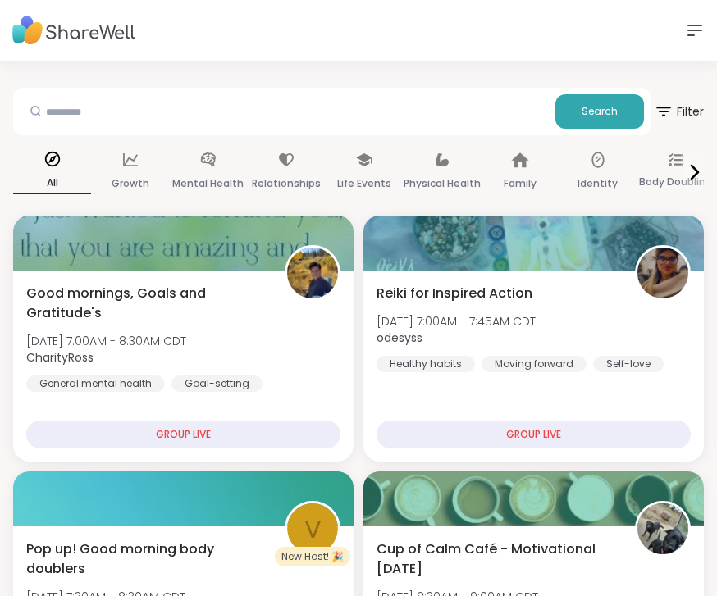 The image size is (717, 596). Describe the element at coordinates (400, 338) in the screenshot. I see `b: odesyss` at that location.